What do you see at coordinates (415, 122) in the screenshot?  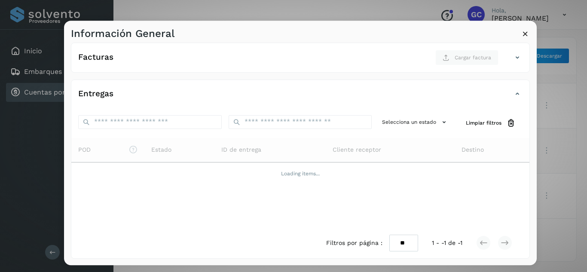 I see `button: Selecciona un estado` at bounding box center [415, 122].